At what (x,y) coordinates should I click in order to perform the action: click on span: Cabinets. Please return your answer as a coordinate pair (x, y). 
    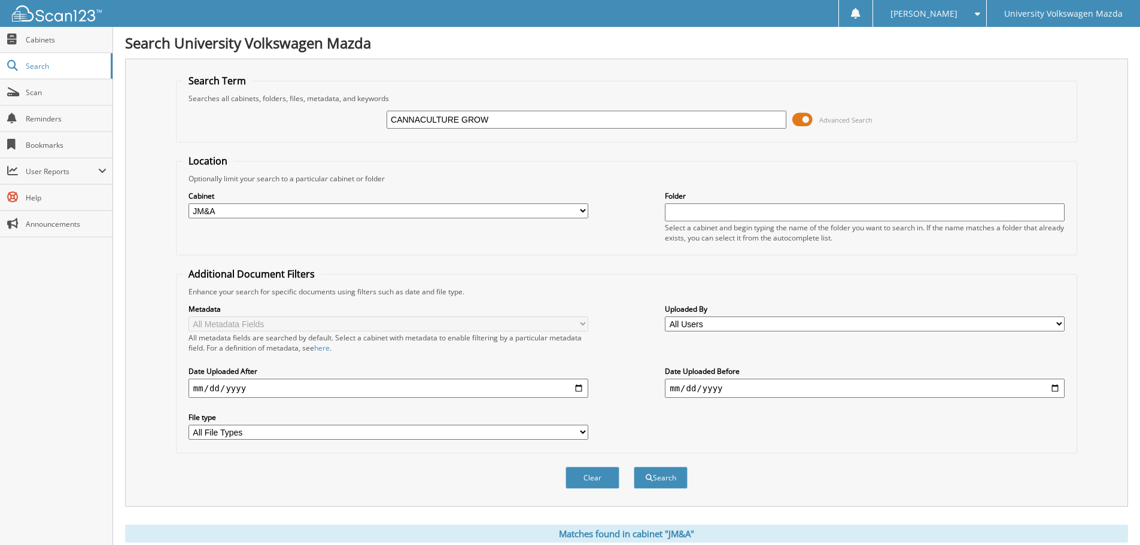
    Looking at the image, I should click on (66, 39).